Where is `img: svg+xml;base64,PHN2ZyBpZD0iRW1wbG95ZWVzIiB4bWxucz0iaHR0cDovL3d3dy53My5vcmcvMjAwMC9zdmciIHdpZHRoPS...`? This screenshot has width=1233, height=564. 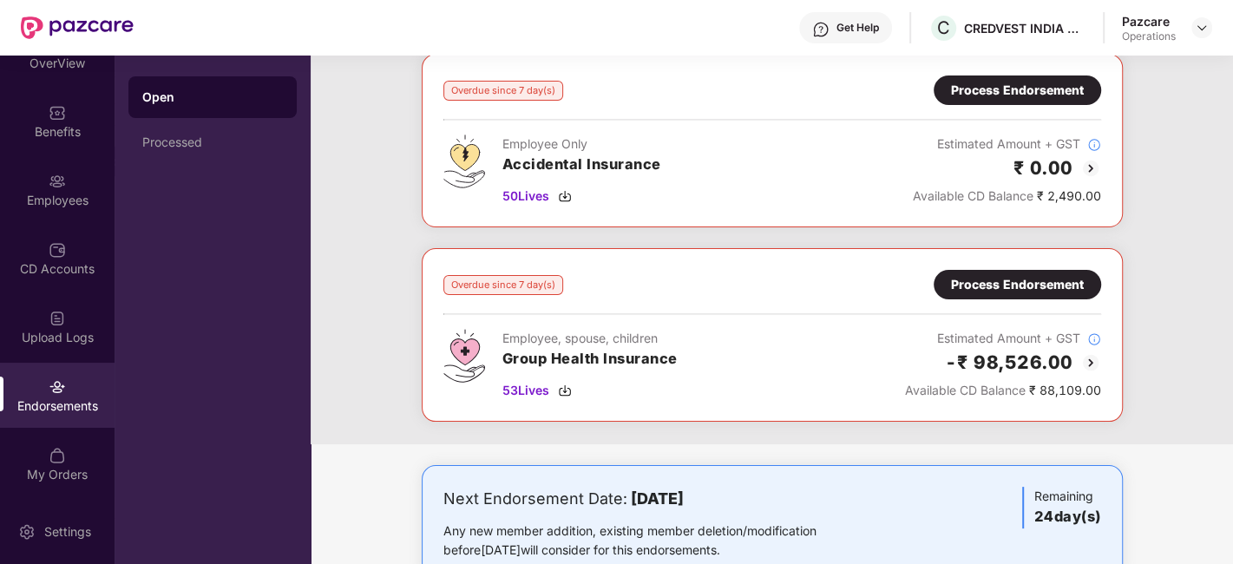 img: svg+xml;base64,PHN2ZyBpZD0iRW1wbG95ZWVzIiB4bWxucz0iaHR0cDovL3d3dy53My5vcmcvMjAwMC9zdmciIHdpZHRoPS... is located at coordinates (57, 181).